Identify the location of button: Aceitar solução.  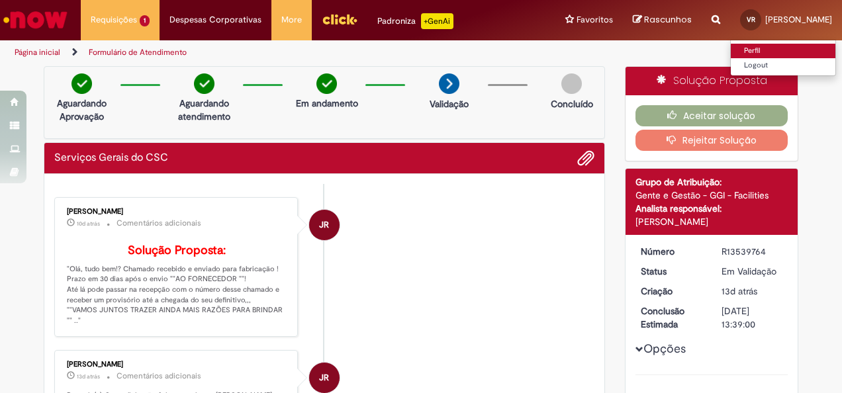
(712, 116).